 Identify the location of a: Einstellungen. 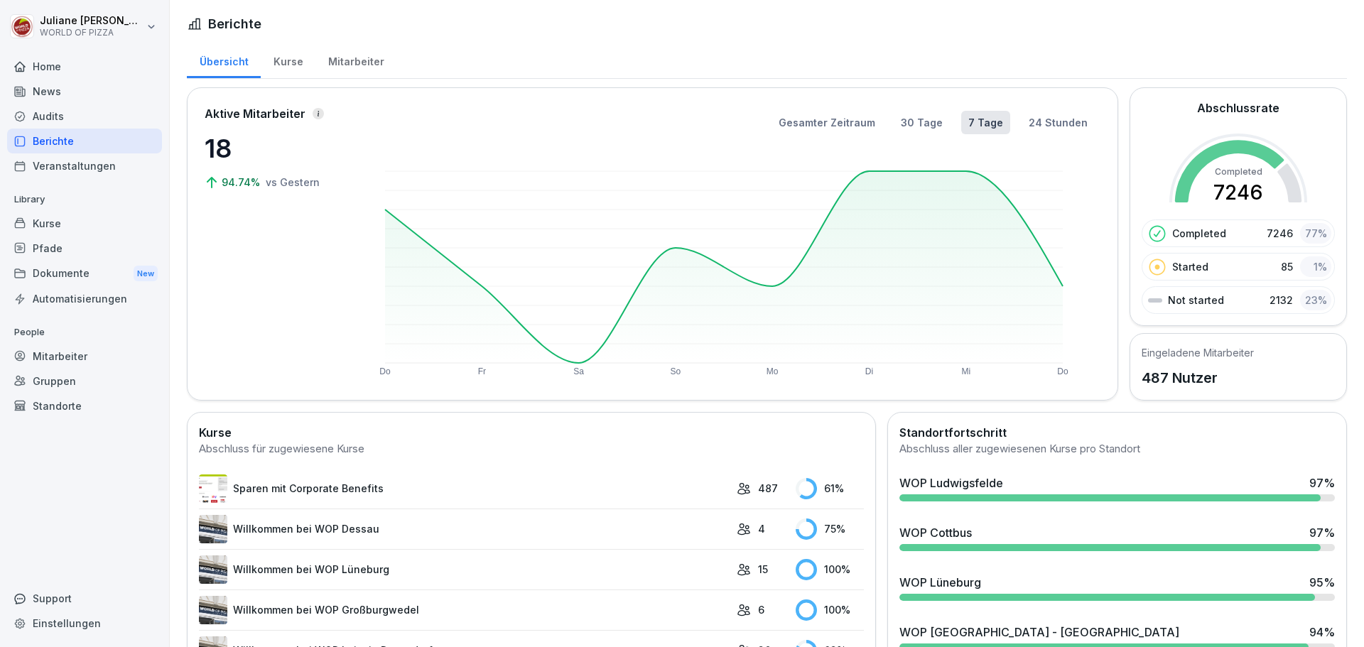
(85, 623).